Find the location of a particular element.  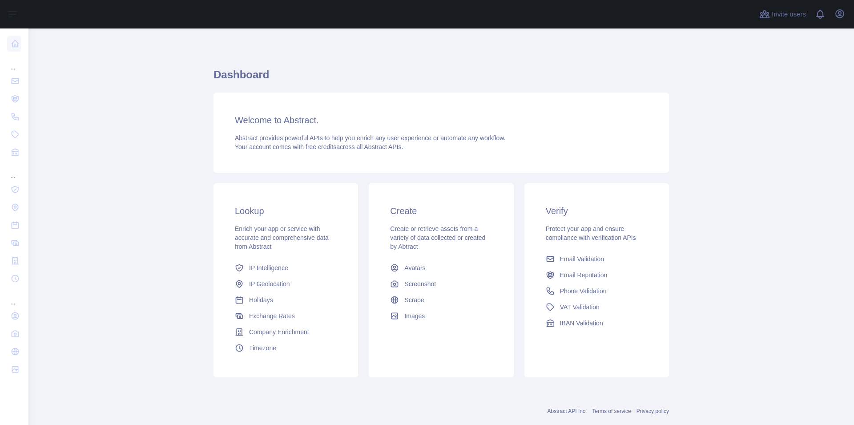

span: Screenshot is located at coordinates (420, 284).